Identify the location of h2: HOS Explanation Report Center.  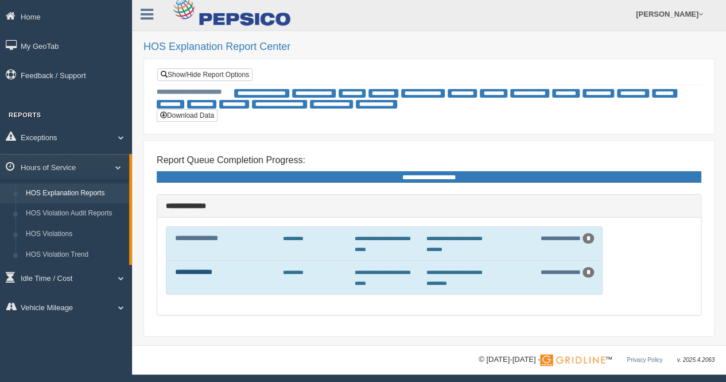
(429, 47).